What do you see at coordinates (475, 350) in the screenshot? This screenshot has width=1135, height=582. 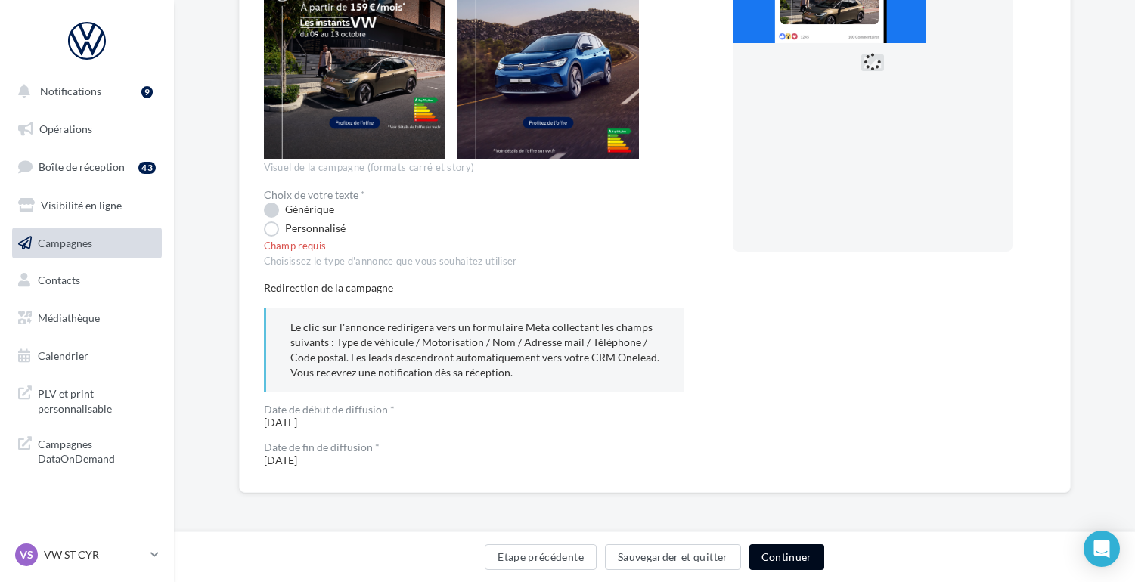 I see `p: Le clic sur l'annonce redirigera vers un formulaire Meta collectant les champs suivants : Type de...` at bounding box center [475, 350].